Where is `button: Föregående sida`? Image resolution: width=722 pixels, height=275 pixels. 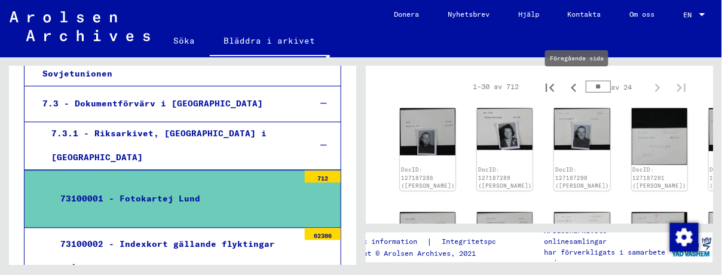 button: Föregående sida is located at coordinates (574, 87).